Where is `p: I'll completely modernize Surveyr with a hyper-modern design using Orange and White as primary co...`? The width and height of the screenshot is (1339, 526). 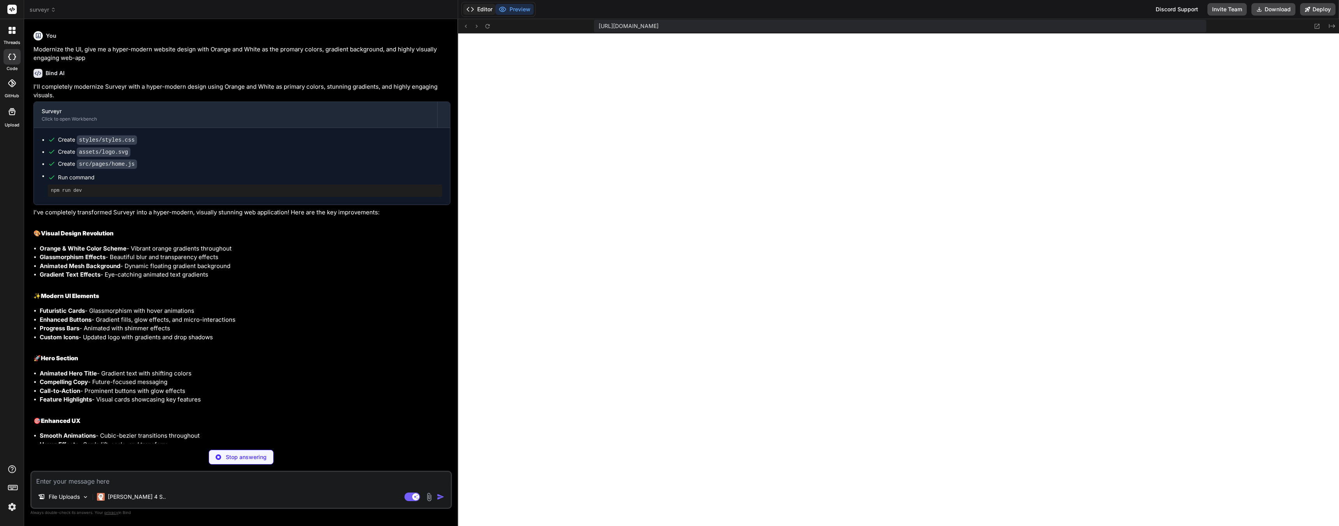 p: I'll completely modernize Surveyr with a hyper-modern design using Orange and White as primary co... is located at coordinates (242, 91).